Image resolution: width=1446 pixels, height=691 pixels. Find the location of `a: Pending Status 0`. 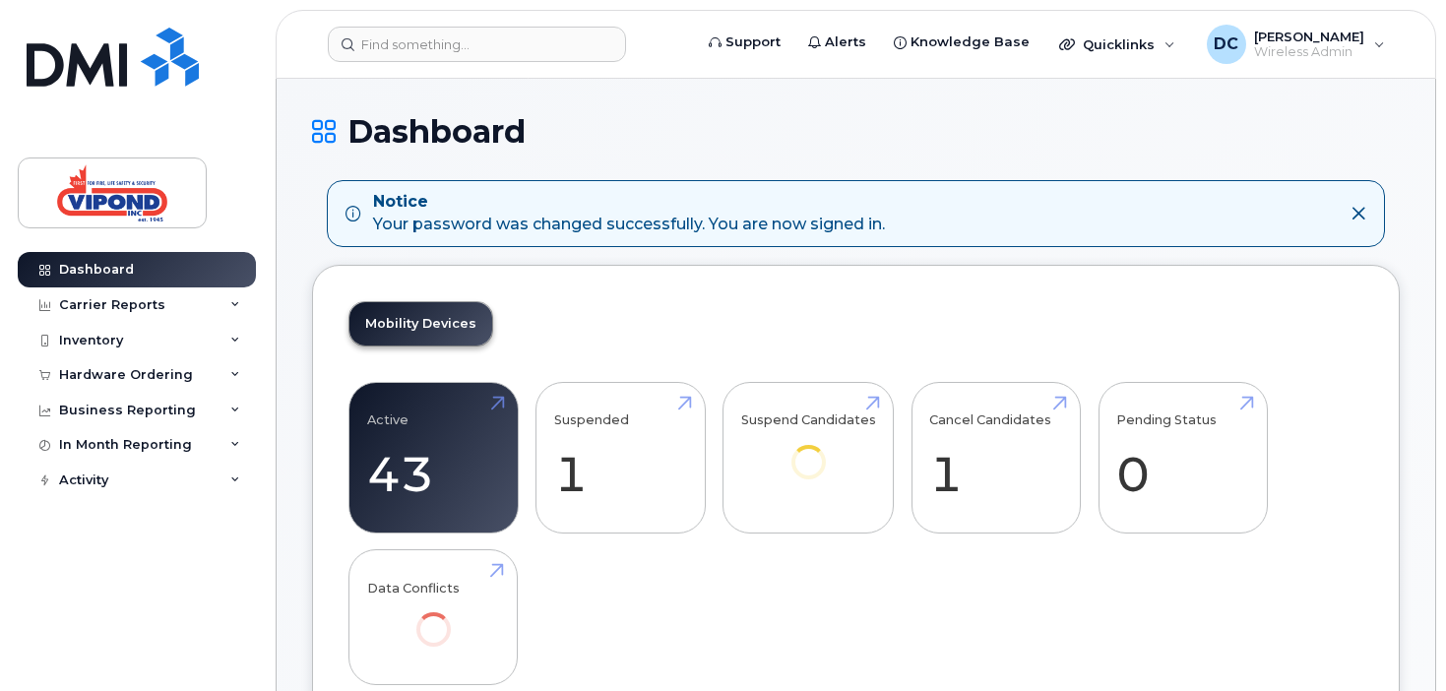

a: Pending Status 0 is located at coordinates (1182, 458).